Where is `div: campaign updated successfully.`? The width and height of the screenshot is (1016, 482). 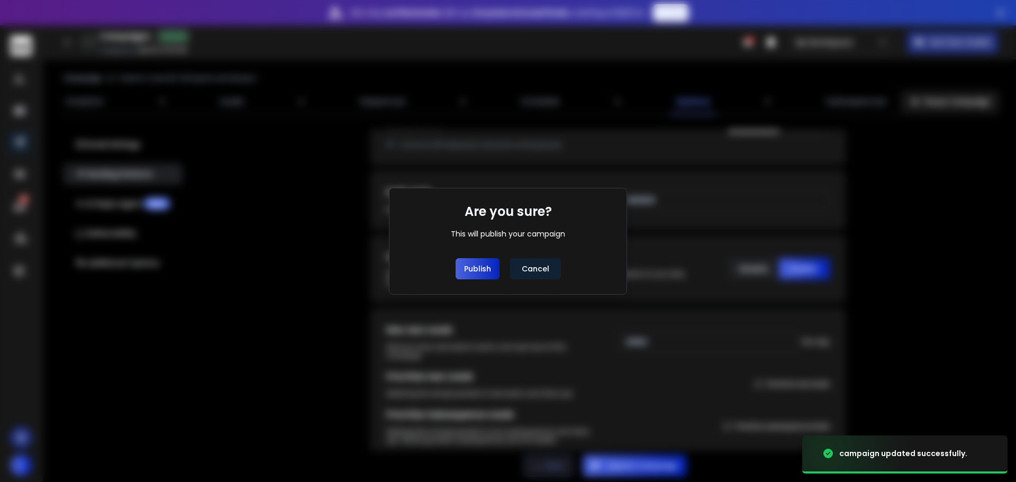 div: campaign updated successfully. is located at coordinates (903, 453).